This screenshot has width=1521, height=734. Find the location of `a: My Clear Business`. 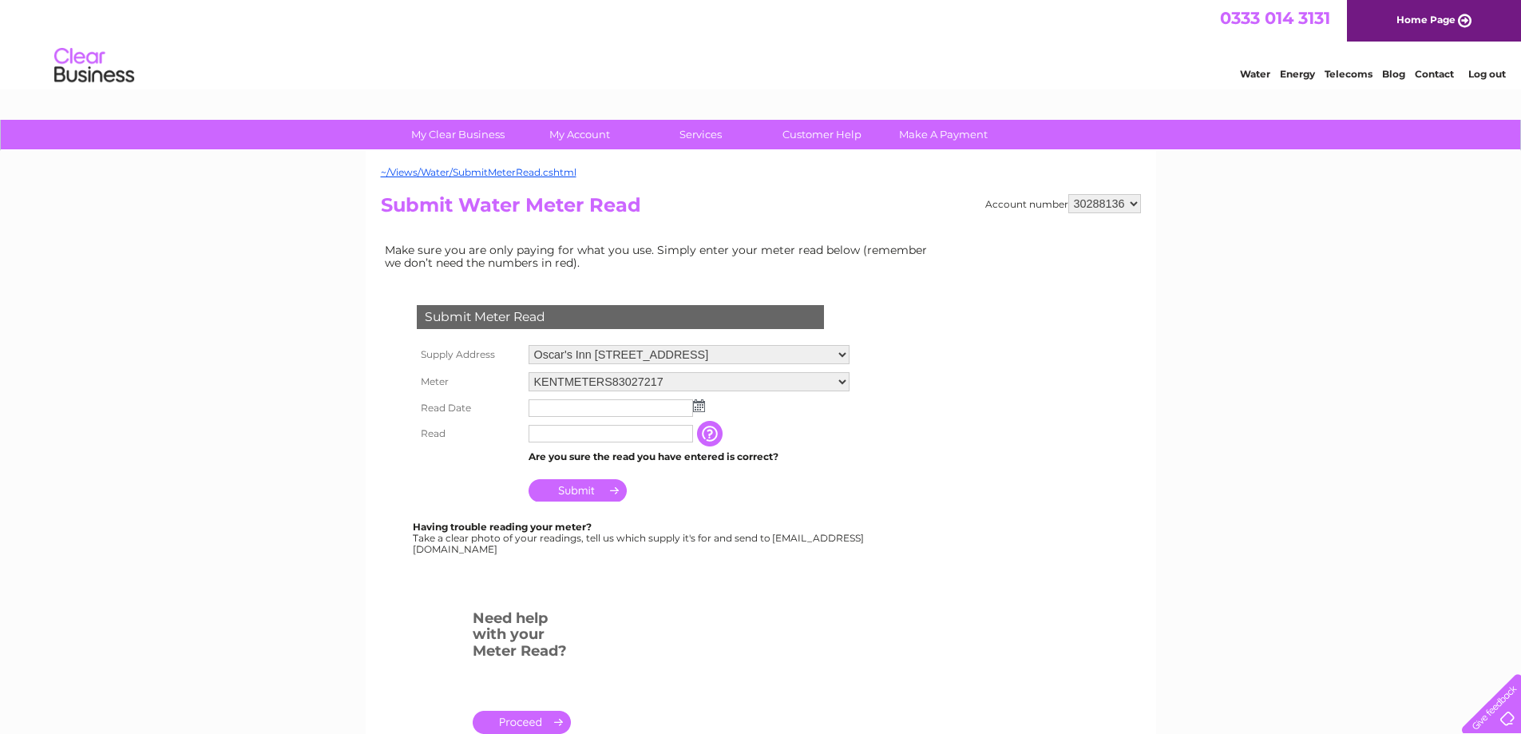

a: My Clear Business is located at coordinates (458, 134).